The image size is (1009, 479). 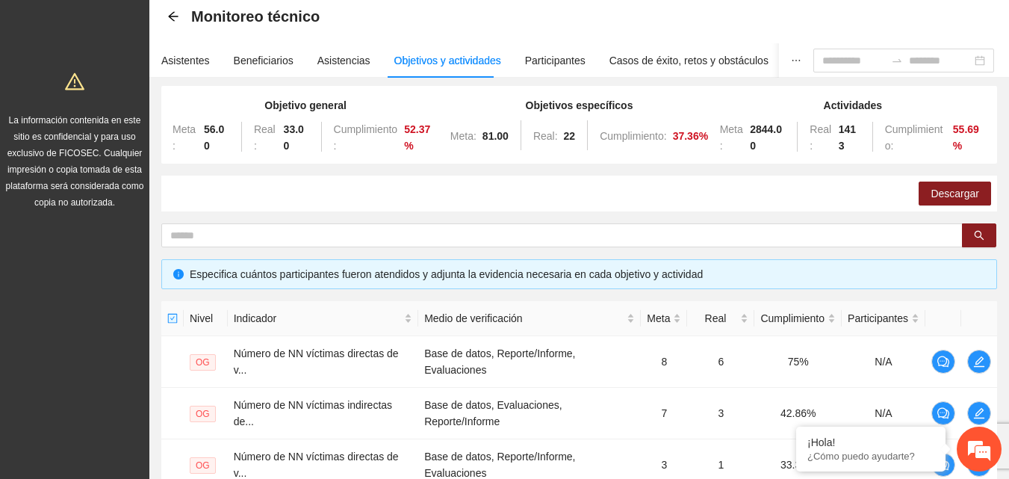 What do you see at coordinates (178, 274) in the screenshot?
I see `span: info-circle` at bounding box center [178, 274].